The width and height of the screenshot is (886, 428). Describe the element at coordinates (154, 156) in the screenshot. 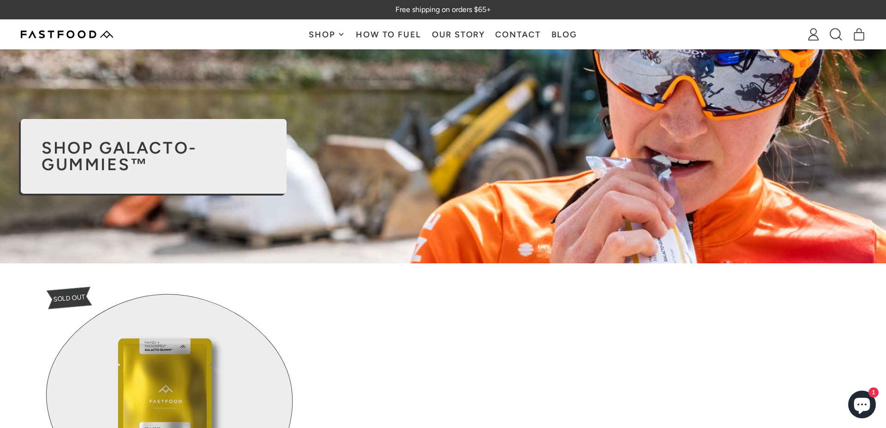

I see `h2: Shop Galacto-Gummies™` at that location.